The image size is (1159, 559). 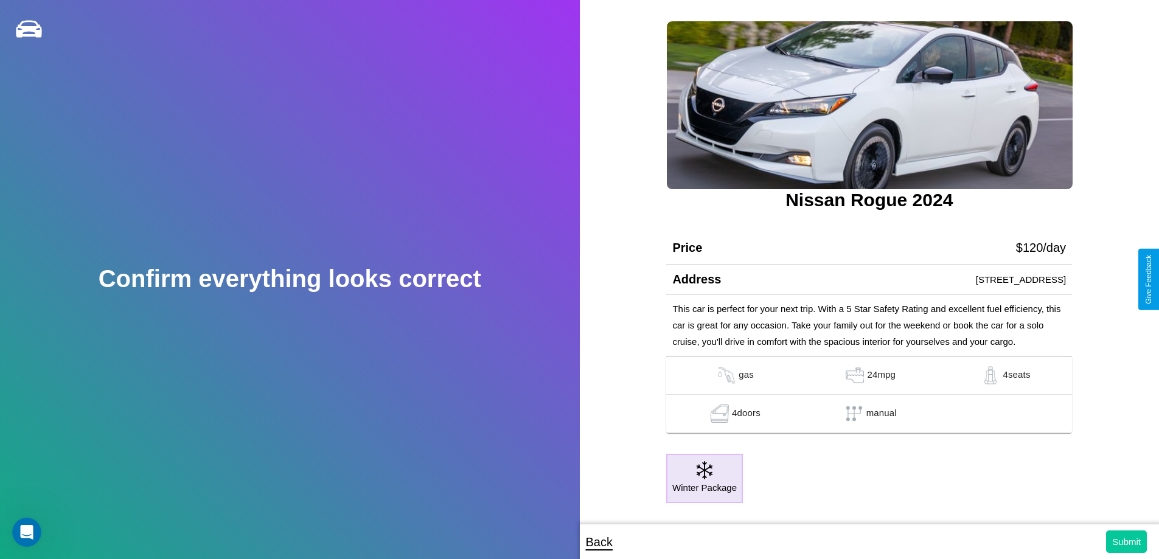 What do you see at coordinates (869, 325) in the screenshot?
I see `p: This car is perfect for your next trip. With a 5 Star Safety Rating and excellent fuel efficiency...` at bounding box center [869, 325].